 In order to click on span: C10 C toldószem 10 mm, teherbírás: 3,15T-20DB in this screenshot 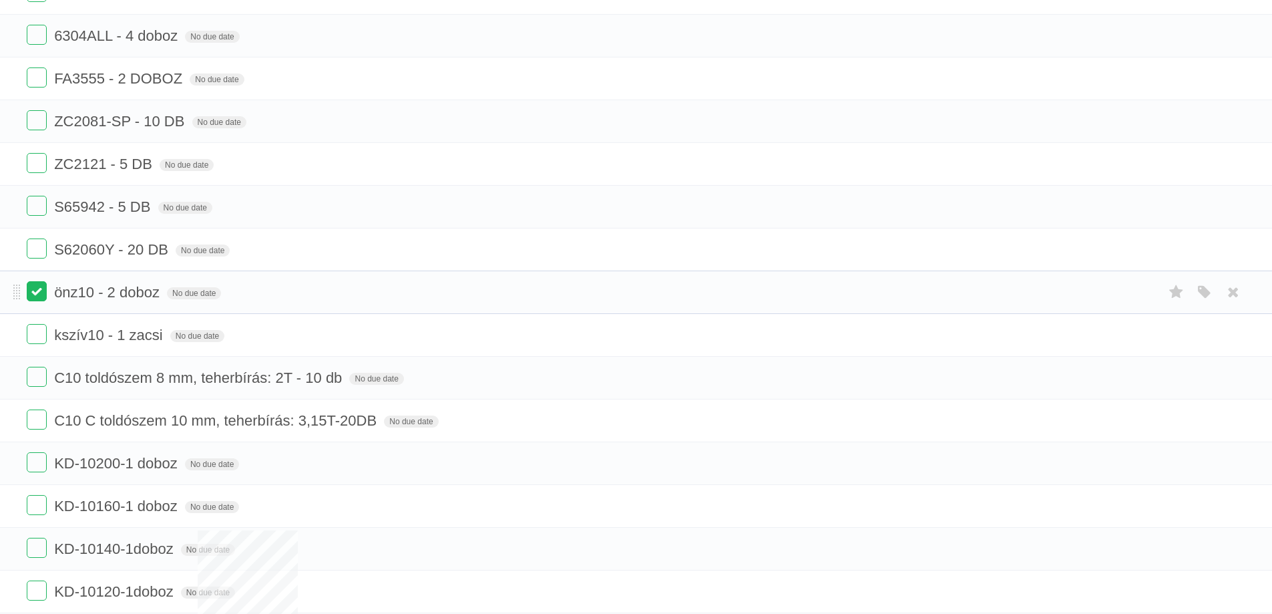, I will do `click(217, 420)`.